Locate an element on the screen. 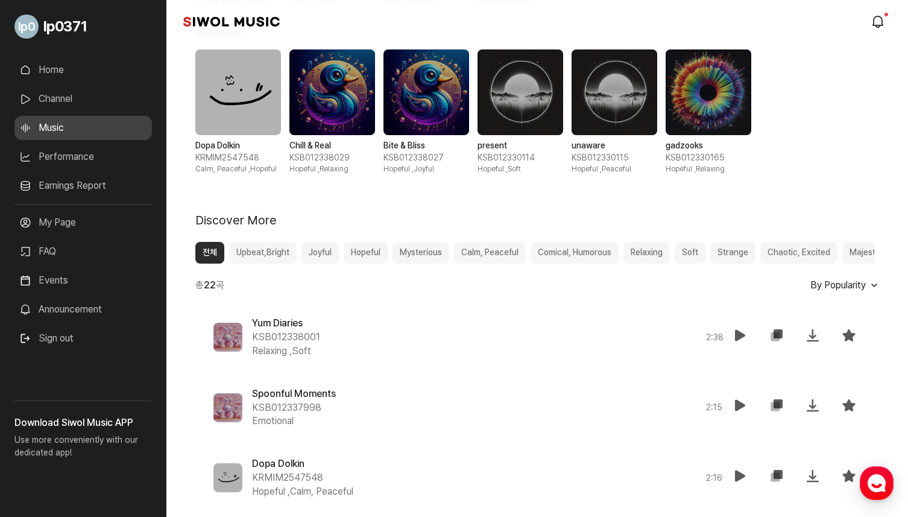 The image size is (908, 517). a: Performance is located at coordinates (83, 157).